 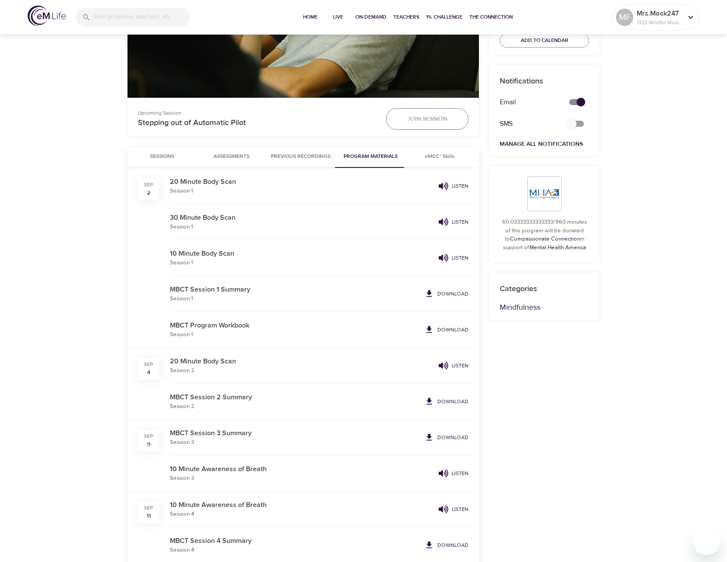 I want to click on span: Previous Recordings, so click(x=301, y=157).